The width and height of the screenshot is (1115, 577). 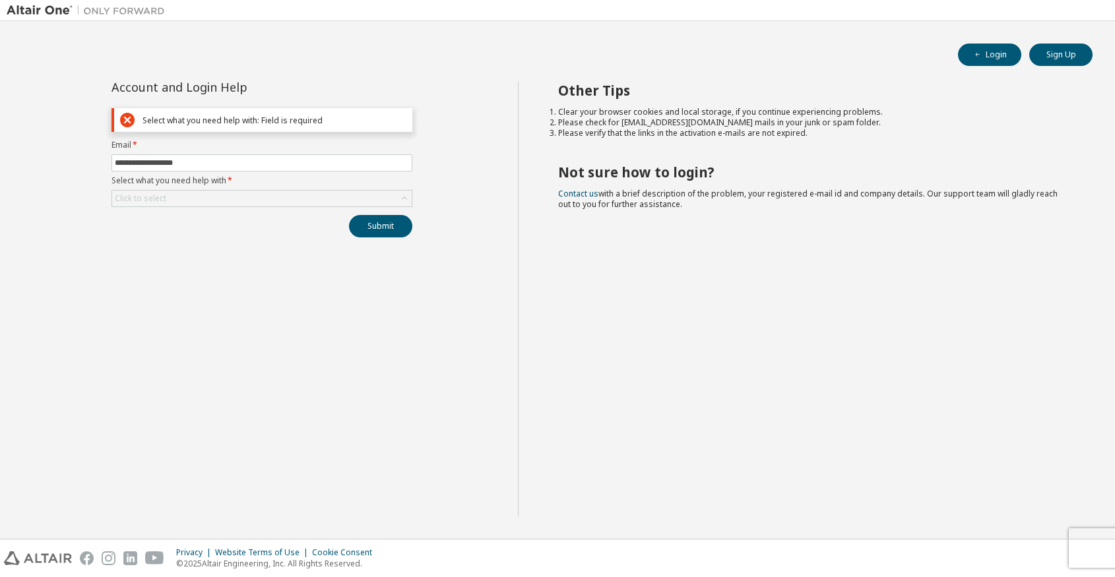 I want to click on div: Account and Login Help, so click(x=232, y=87).